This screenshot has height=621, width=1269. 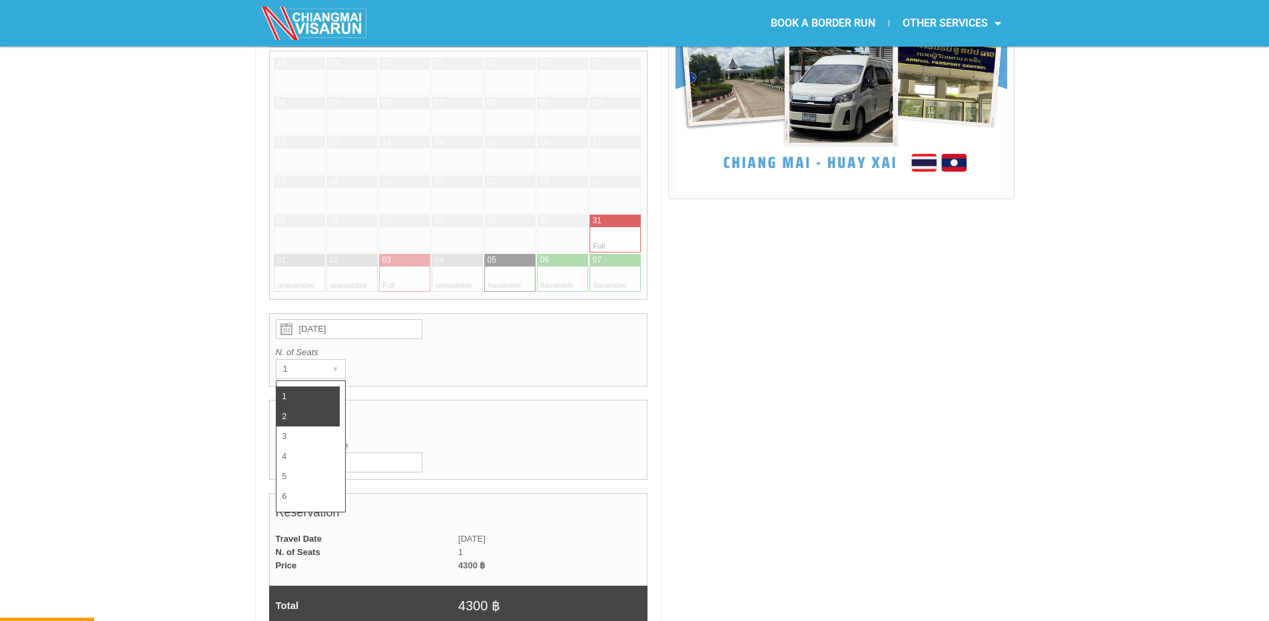 What do you see at coordinates (458, 422) in the screenshot?
I see `h4: Promo Code` at bounding box center [458, 422].